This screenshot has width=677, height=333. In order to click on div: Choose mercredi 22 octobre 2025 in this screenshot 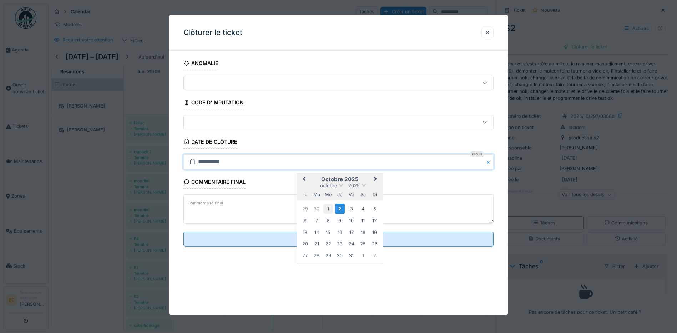, I will do `click(328, 243)`.